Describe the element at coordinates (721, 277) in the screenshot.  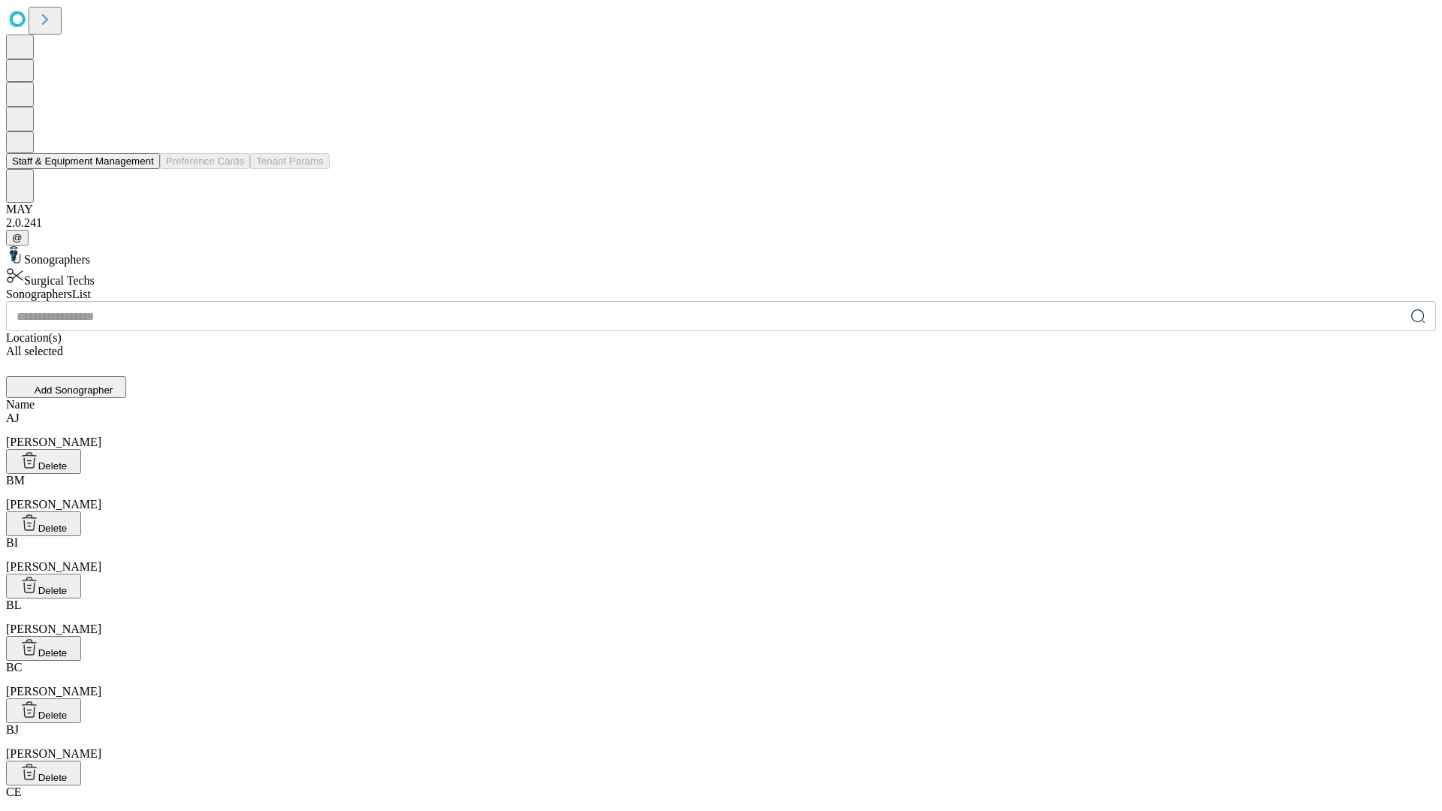
I see `div: Surgical Techs` at that location.